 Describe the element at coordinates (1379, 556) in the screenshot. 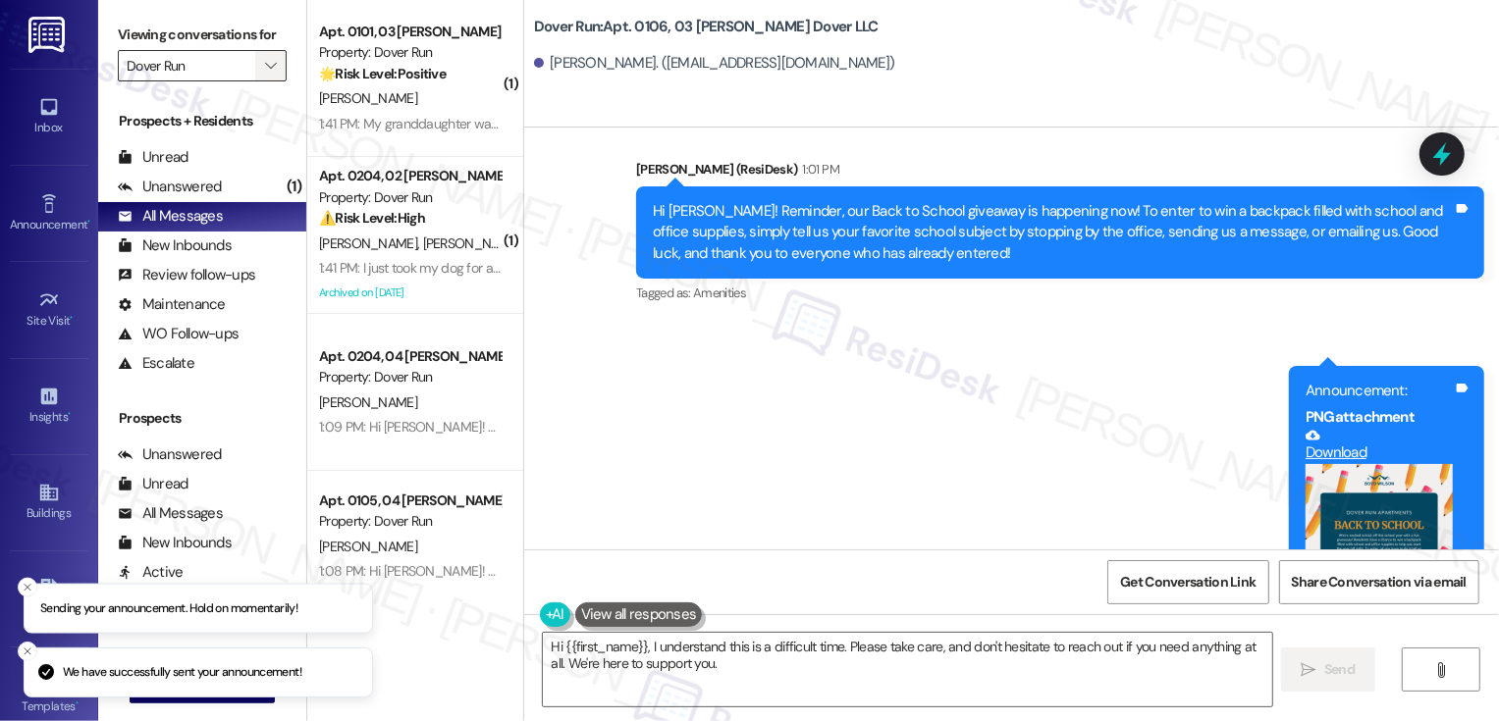

I see `button: Zoom image` at that location.